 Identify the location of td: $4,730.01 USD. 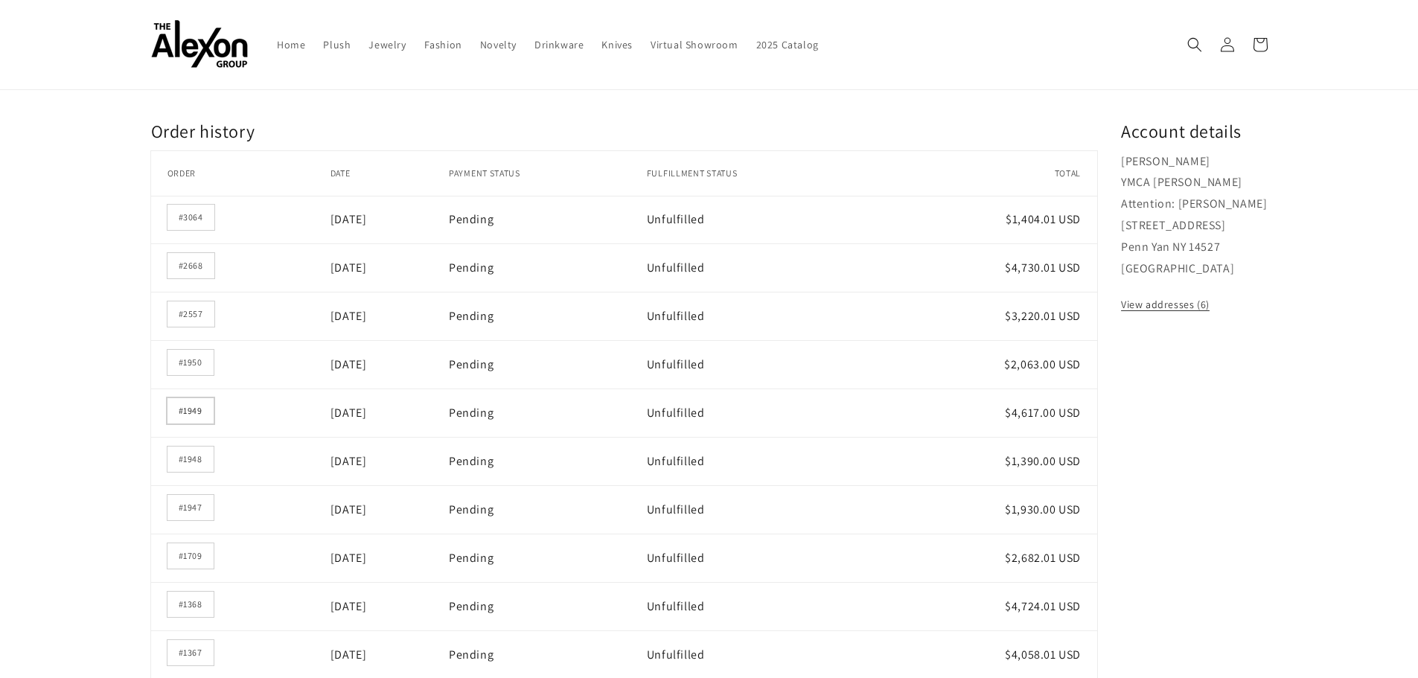
(993, 267).